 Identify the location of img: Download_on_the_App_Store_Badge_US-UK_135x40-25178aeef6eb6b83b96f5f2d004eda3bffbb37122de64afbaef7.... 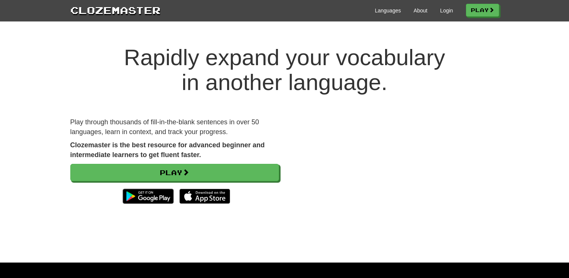
(205, 196).